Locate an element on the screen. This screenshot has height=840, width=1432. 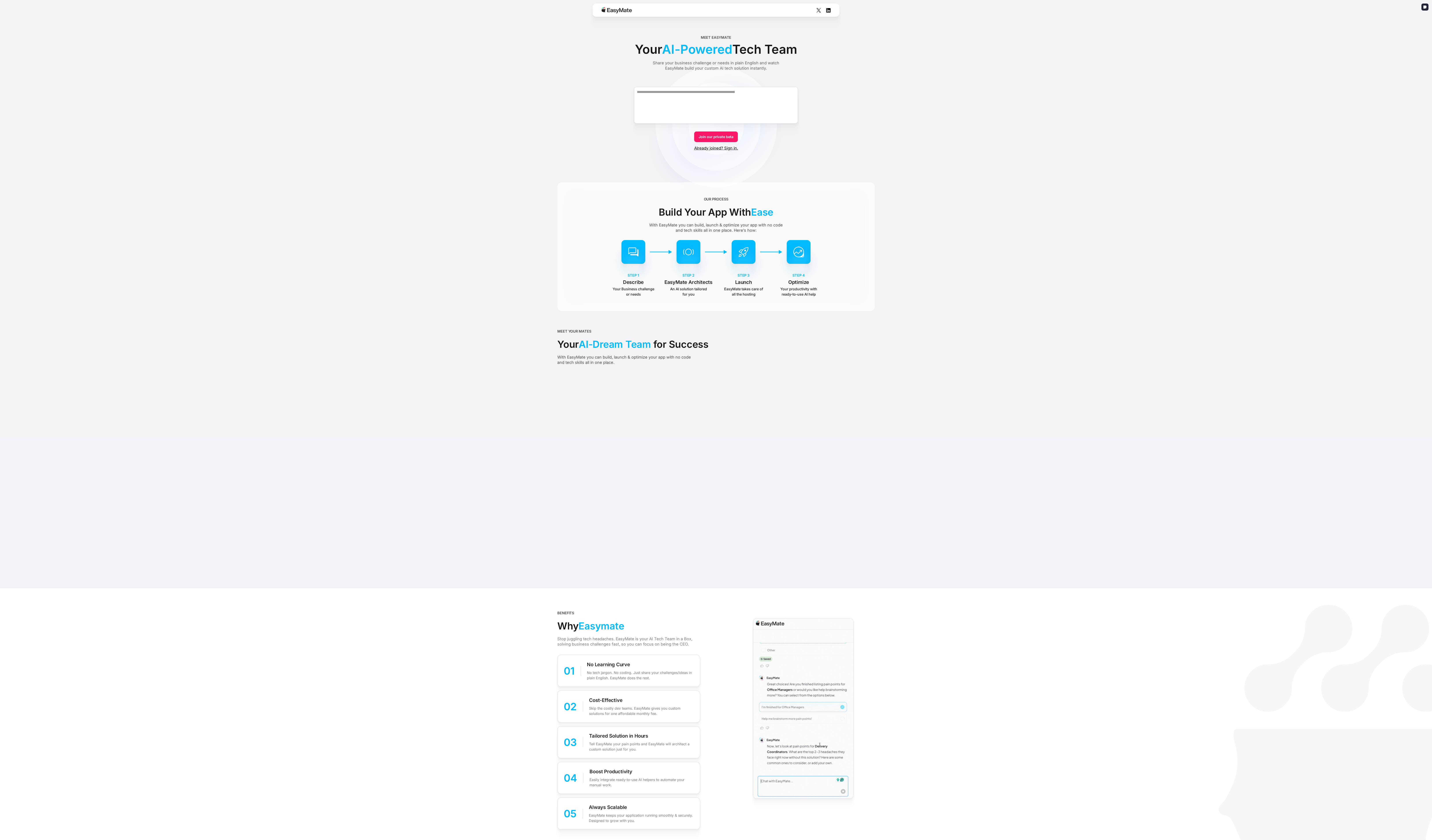
p: EasyMate takes care of all the hosting is located at coordinates (743, 291).